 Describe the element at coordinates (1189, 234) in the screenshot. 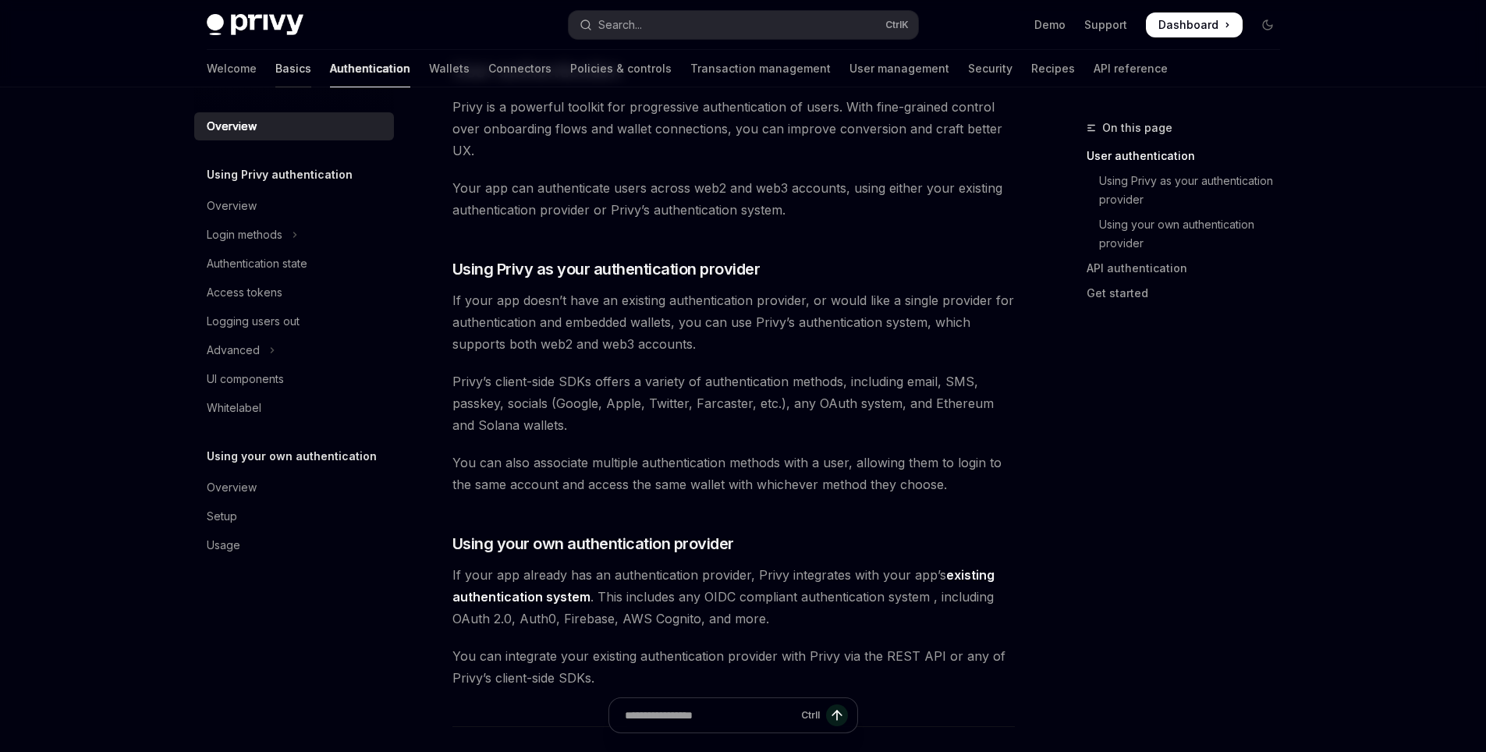

I see `a: Using your own authentication provider` at that location.